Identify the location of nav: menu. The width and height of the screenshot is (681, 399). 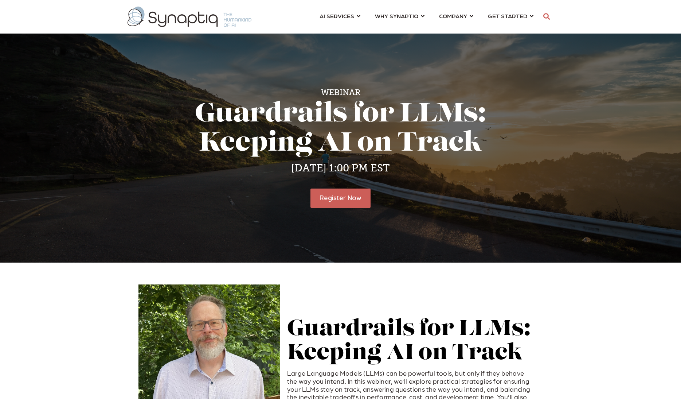
(426, 17).